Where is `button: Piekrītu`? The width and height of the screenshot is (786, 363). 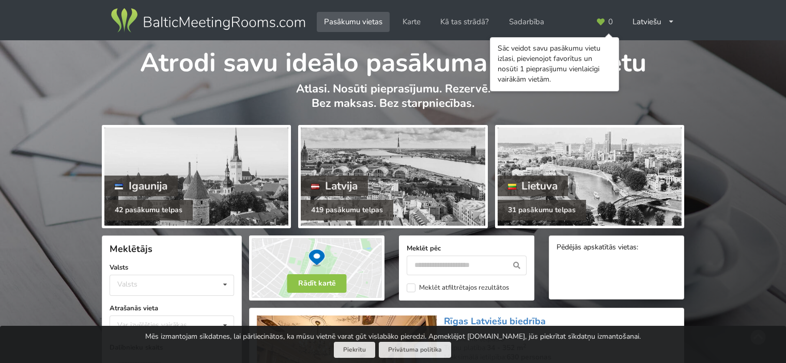
button: Piekrītu is located at coordinates (354, 350).